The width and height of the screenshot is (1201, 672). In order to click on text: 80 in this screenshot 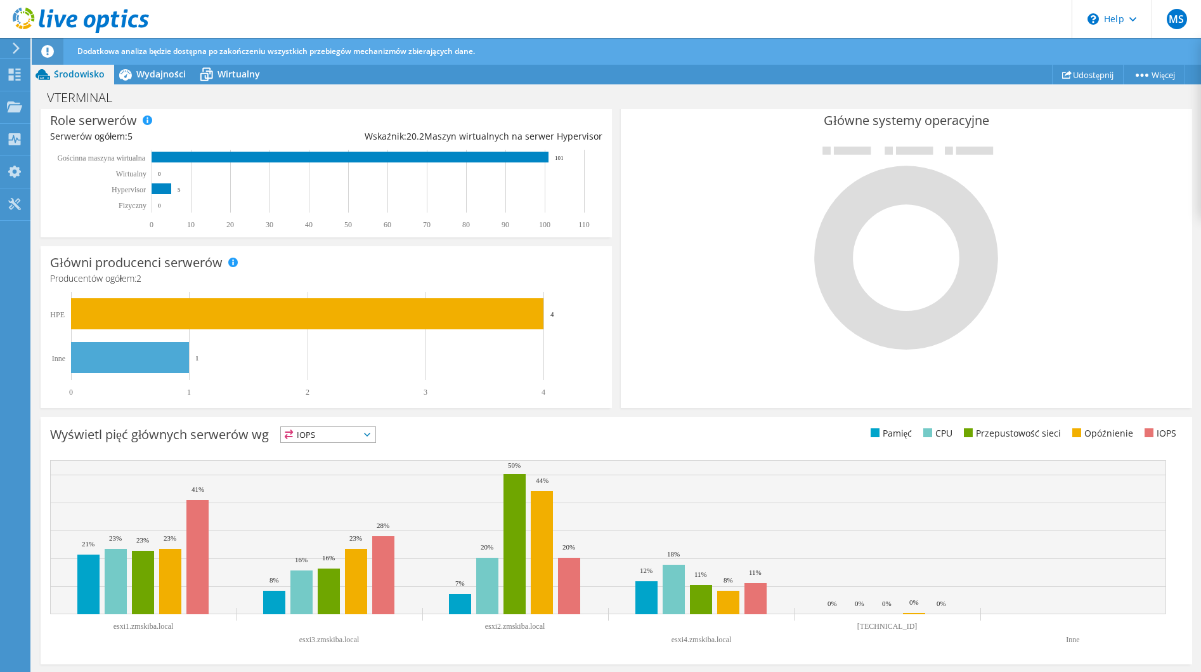, I will do `click(466, 224)`.